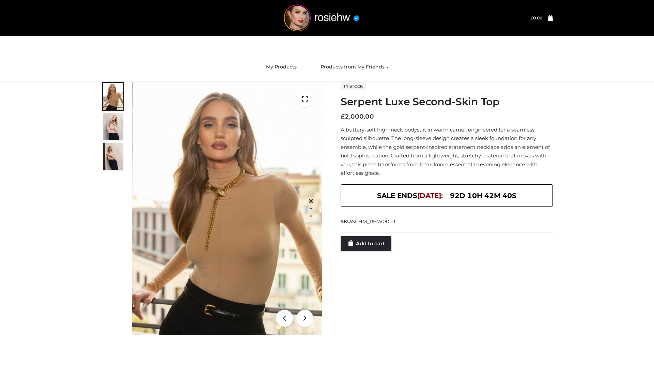  I want to click on a: Add to cart, so click(366, 243).